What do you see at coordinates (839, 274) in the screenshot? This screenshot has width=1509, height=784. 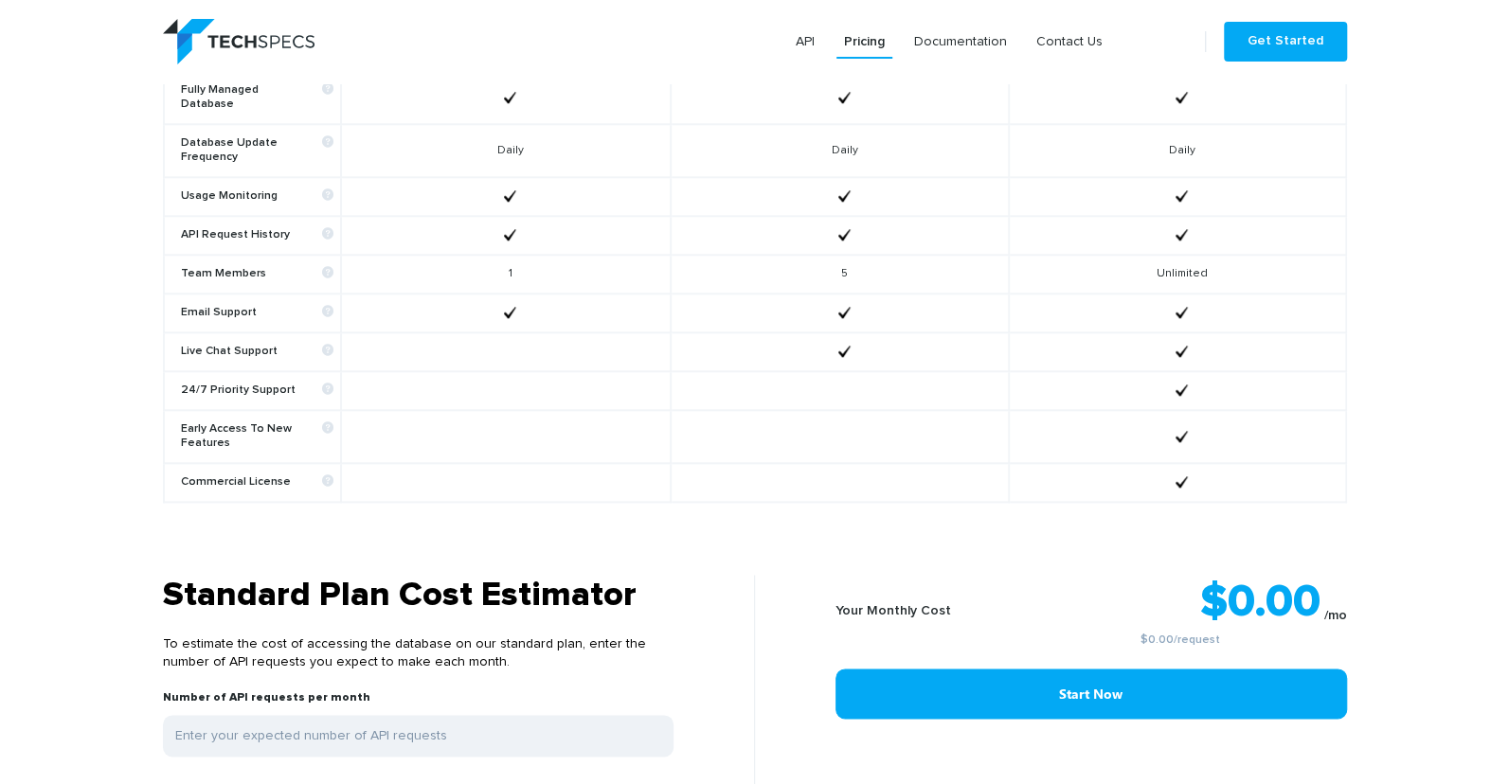 I see `td: 5` at bounding box center [839, 274].